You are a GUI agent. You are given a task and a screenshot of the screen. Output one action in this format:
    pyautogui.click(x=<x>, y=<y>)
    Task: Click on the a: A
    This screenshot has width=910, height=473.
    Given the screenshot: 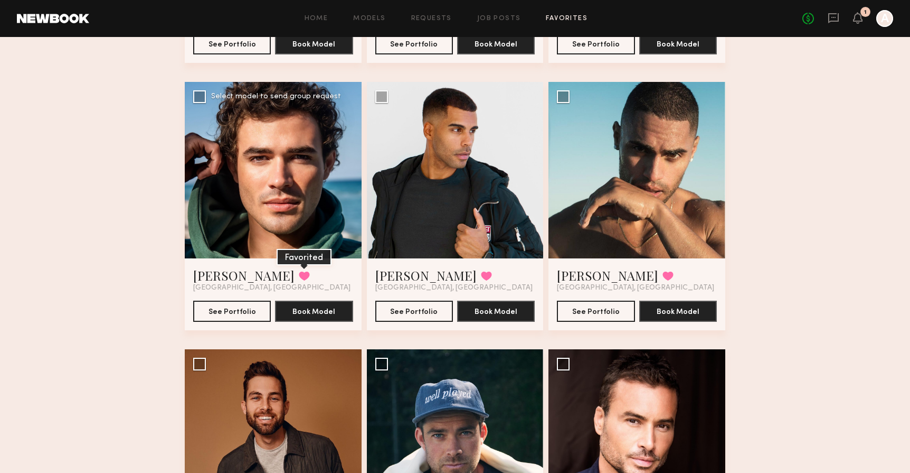 What is the action you would take?
    pyautogui.click(x=885, y=18)
    